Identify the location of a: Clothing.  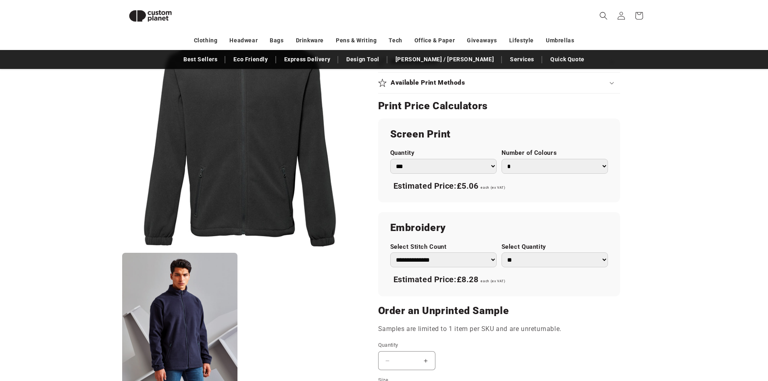
(206, 40).